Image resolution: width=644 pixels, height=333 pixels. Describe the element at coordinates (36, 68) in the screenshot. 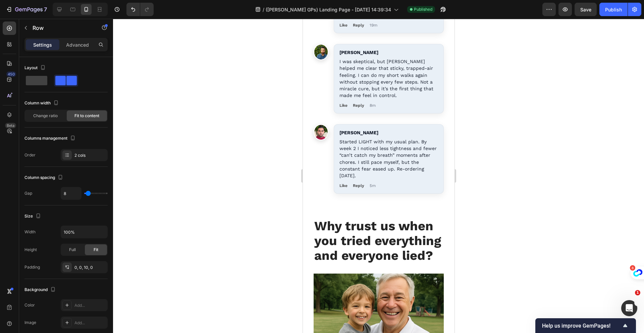

I see `div: Layout` at that location.